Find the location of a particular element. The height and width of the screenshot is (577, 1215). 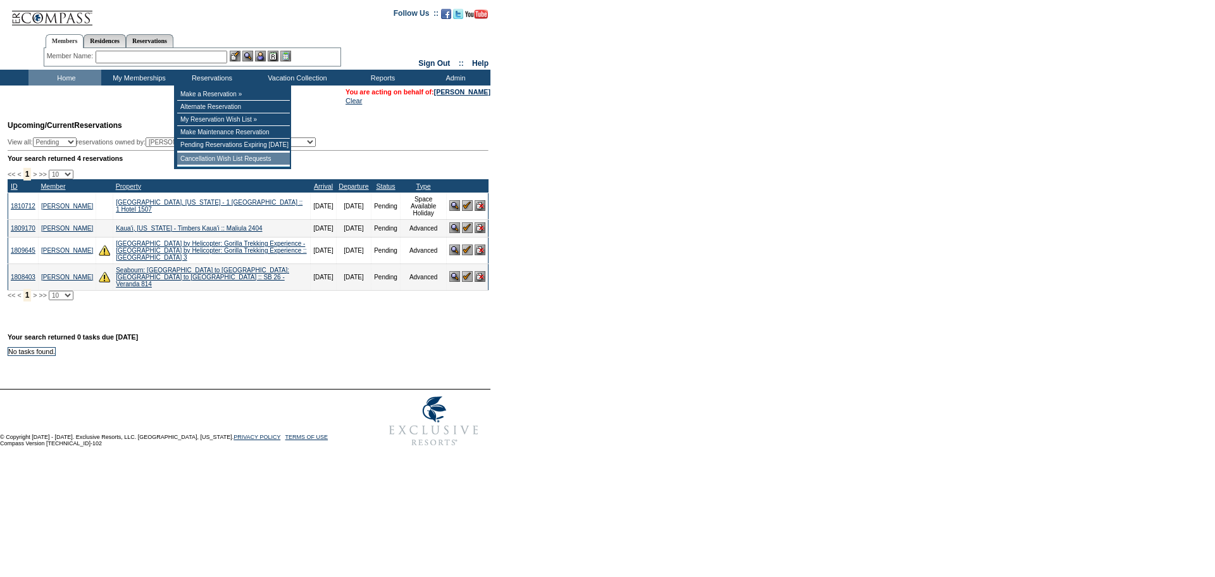

div: Member Name: is located at coordinates (71, 56).